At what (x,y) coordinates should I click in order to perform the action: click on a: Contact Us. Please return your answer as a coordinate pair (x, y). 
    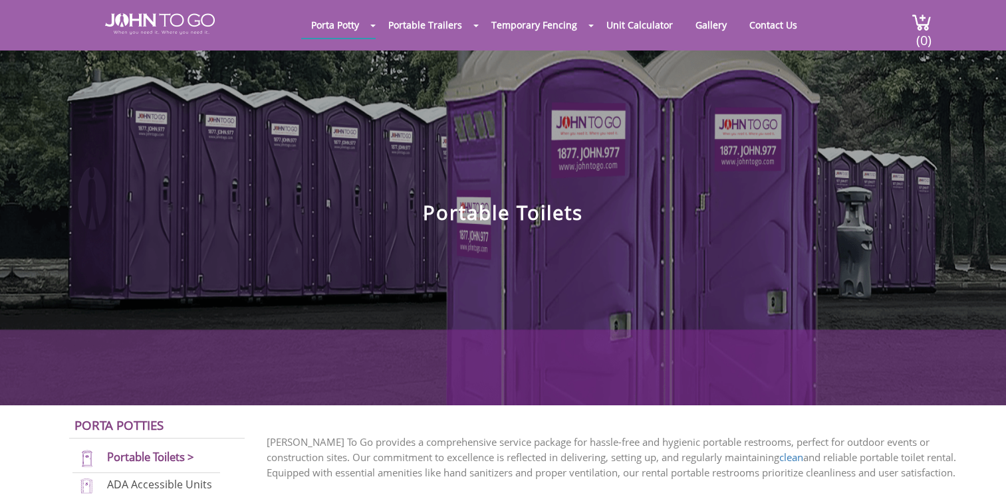
    Looking at the image, I should click on (773, 25).